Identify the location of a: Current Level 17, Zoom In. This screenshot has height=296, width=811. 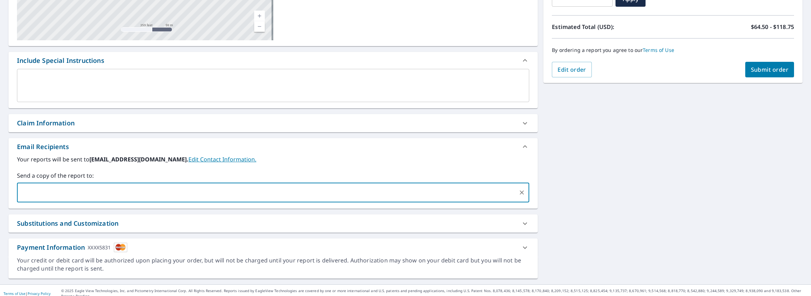
(259, 16).